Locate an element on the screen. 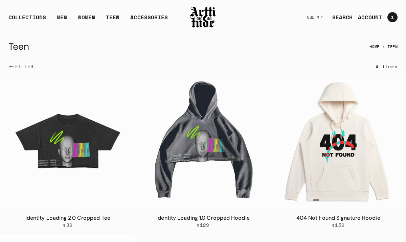 The height and width of the screenshot is (242, 406). button: Show filters is located at coordinates (21, 67).